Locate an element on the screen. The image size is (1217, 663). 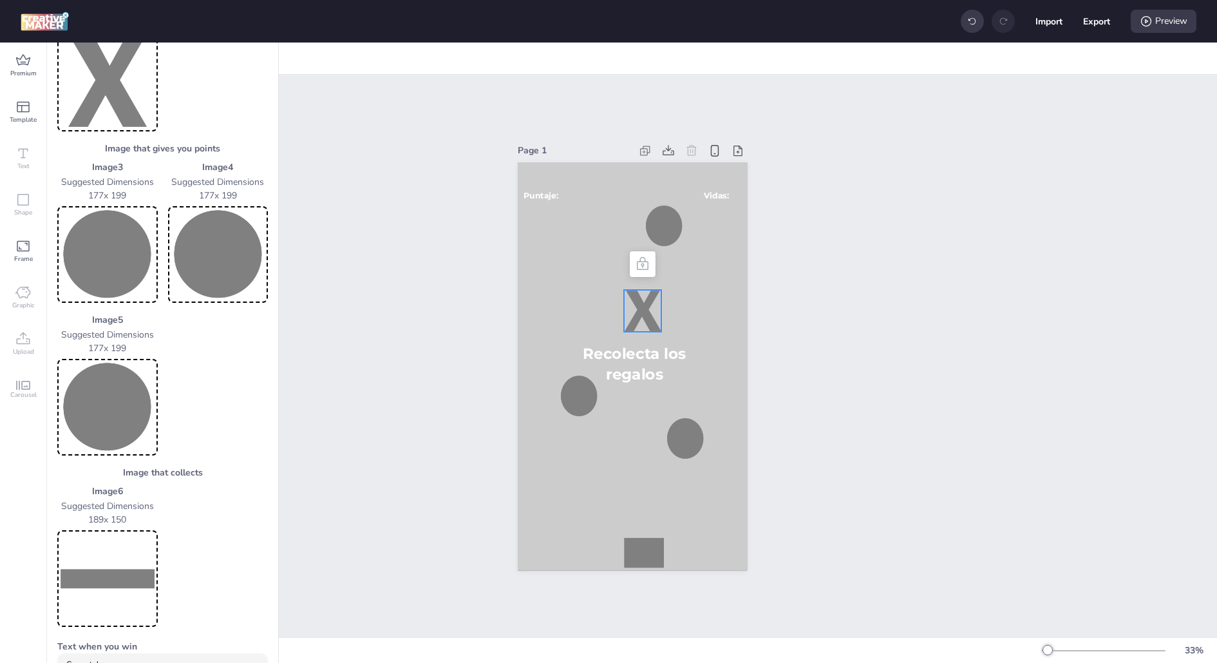
span: Vidas: is located at coordinates (716, 196).